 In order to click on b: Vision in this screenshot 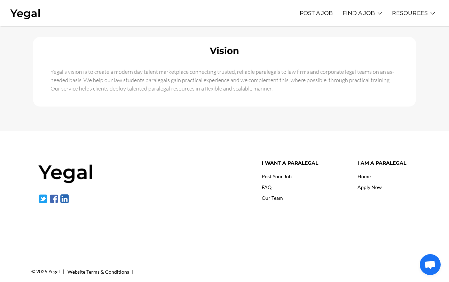, I will do `click(224, 51)`.